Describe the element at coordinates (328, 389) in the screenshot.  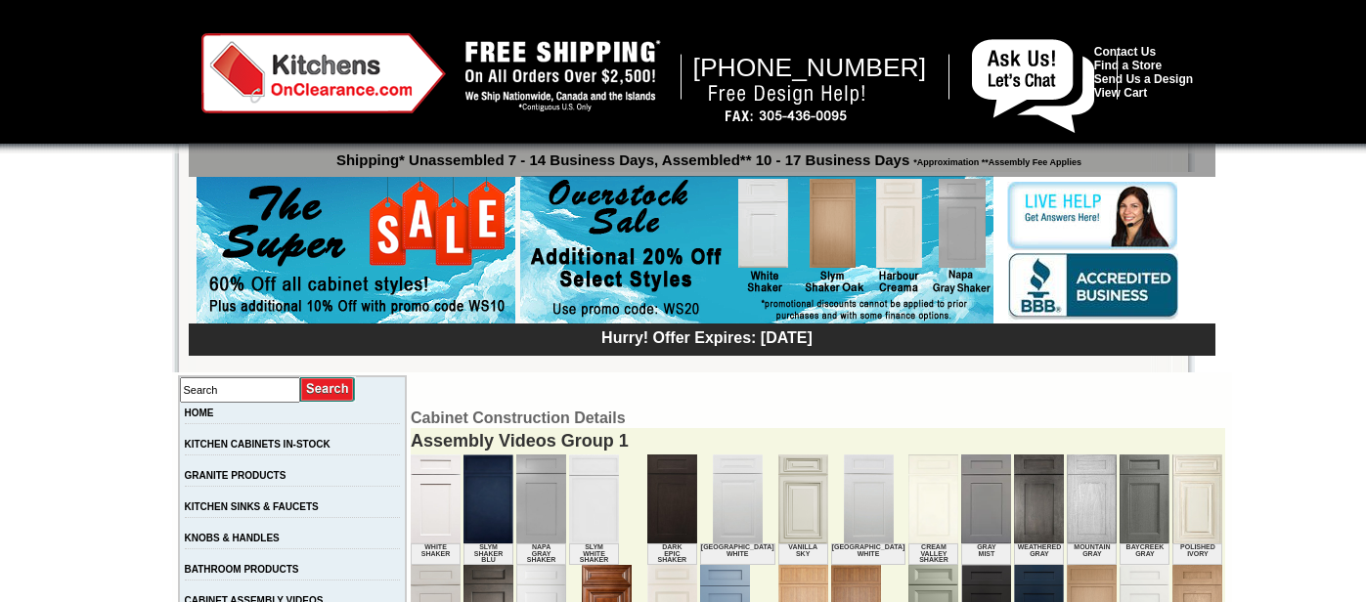
I see `input: Submit` at that location.